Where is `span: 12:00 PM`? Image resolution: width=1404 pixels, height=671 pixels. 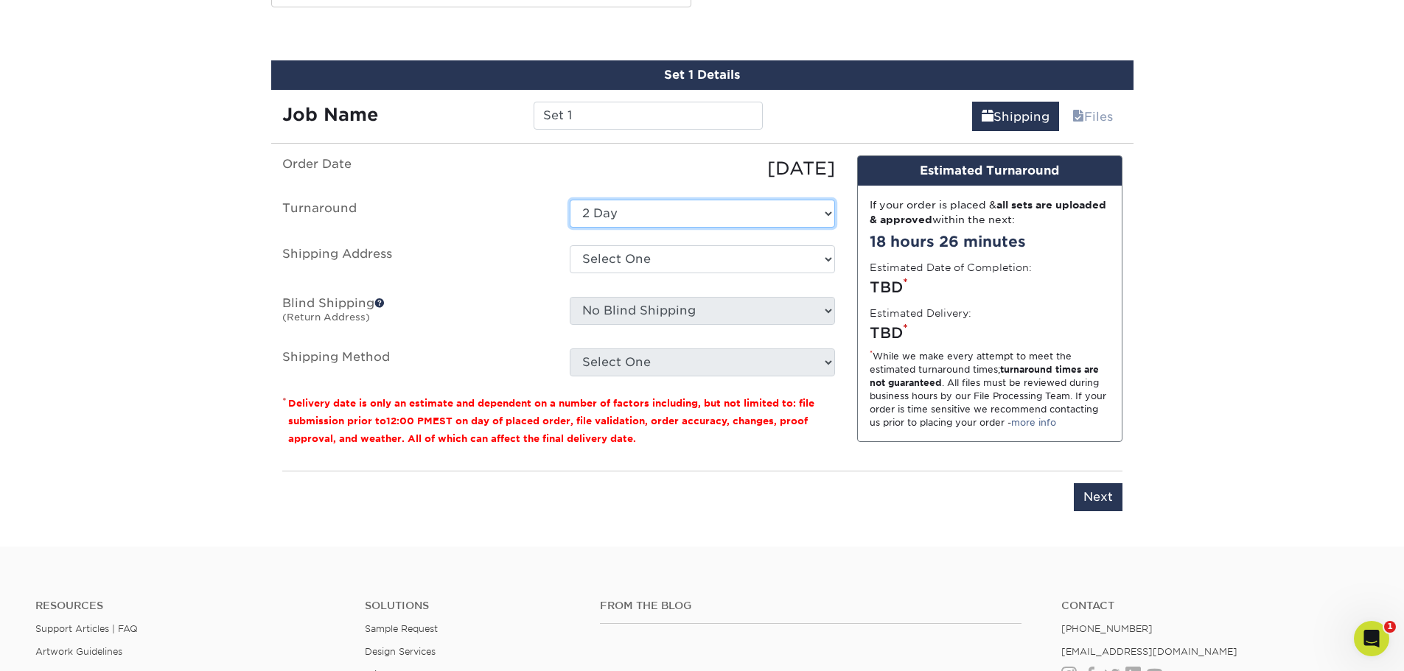
span: 12:00 PM is located at coordinates (409, 421).